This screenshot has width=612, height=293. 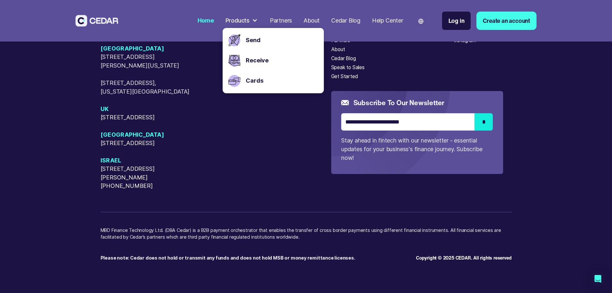 What do you see at coordinates (417, 149) in the screenshot?
I see `p: Stay ahead in fintech with our newsletter - essential updates for your business's finance journey...` at bounding box center [417, 149].